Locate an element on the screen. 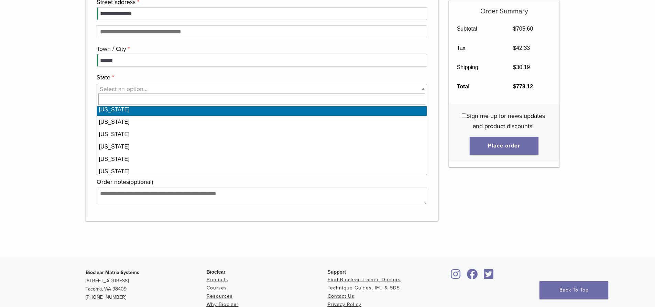  th: Total is located at coordinates (477, 87).